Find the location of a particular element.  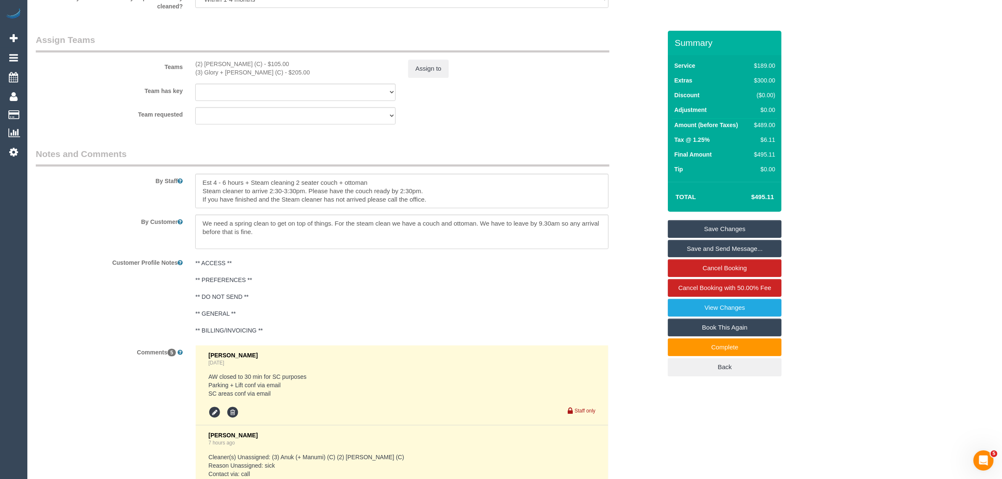

a: Save Changes is located at coordinates (725, 229).